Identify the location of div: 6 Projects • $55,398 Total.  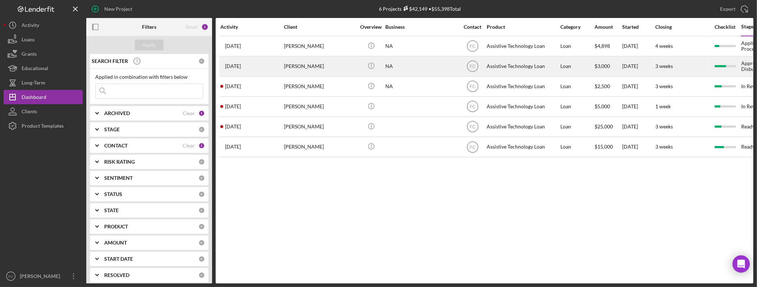
(420, 9).